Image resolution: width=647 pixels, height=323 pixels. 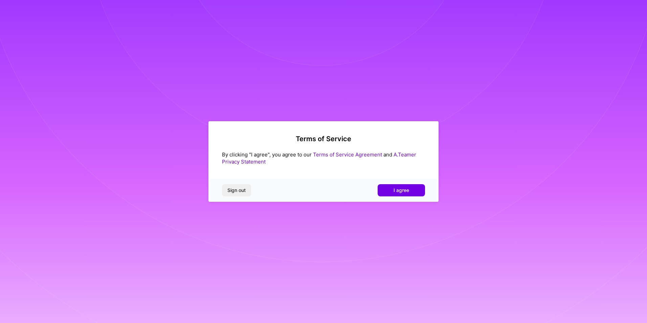 I want to click on h2: Terms of Service, so click(x=324, y=139).